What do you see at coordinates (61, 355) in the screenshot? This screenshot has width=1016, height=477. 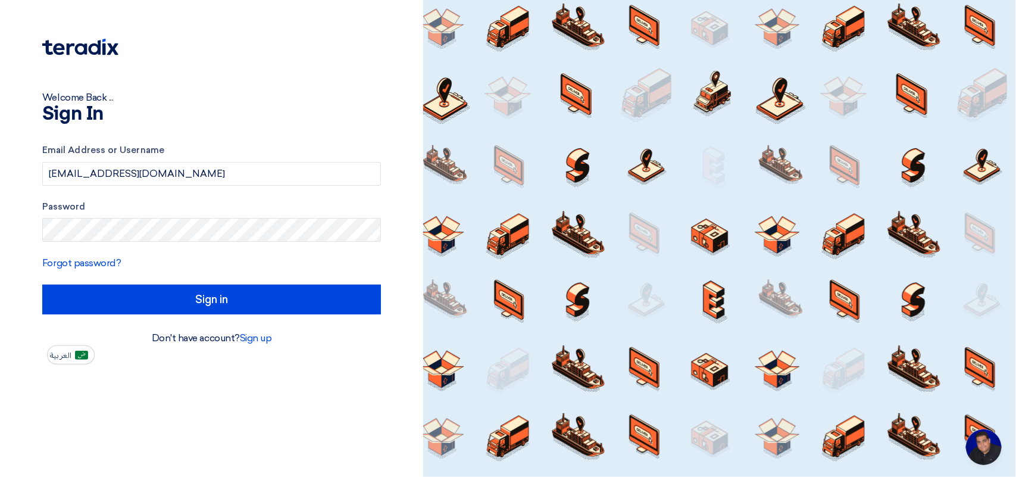 I see `span: العربية` at bounding box center [61, 355].